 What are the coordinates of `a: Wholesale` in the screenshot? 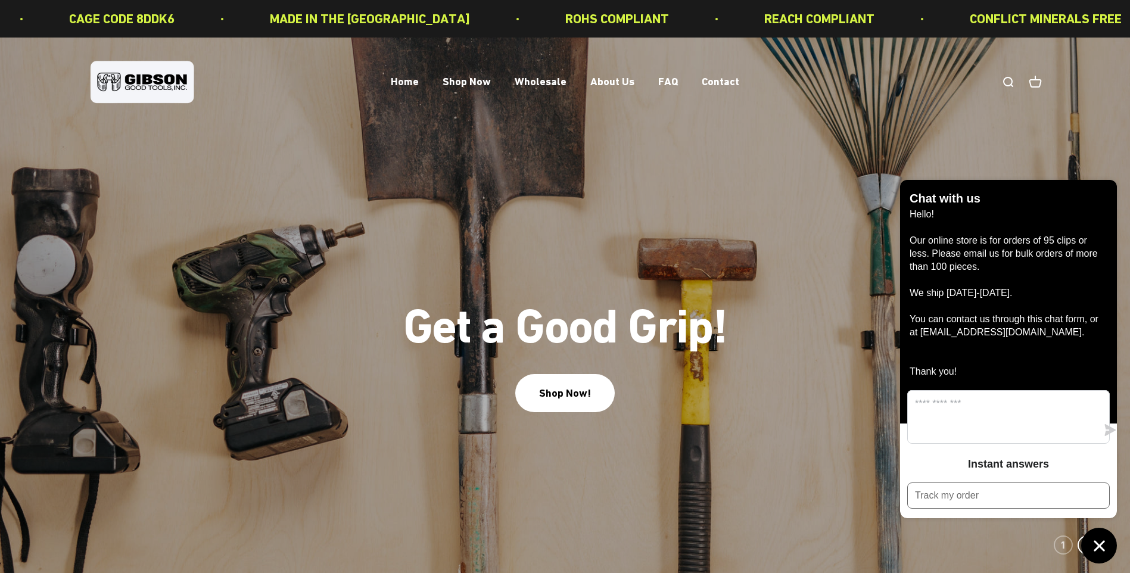 It's located at (540, 82).